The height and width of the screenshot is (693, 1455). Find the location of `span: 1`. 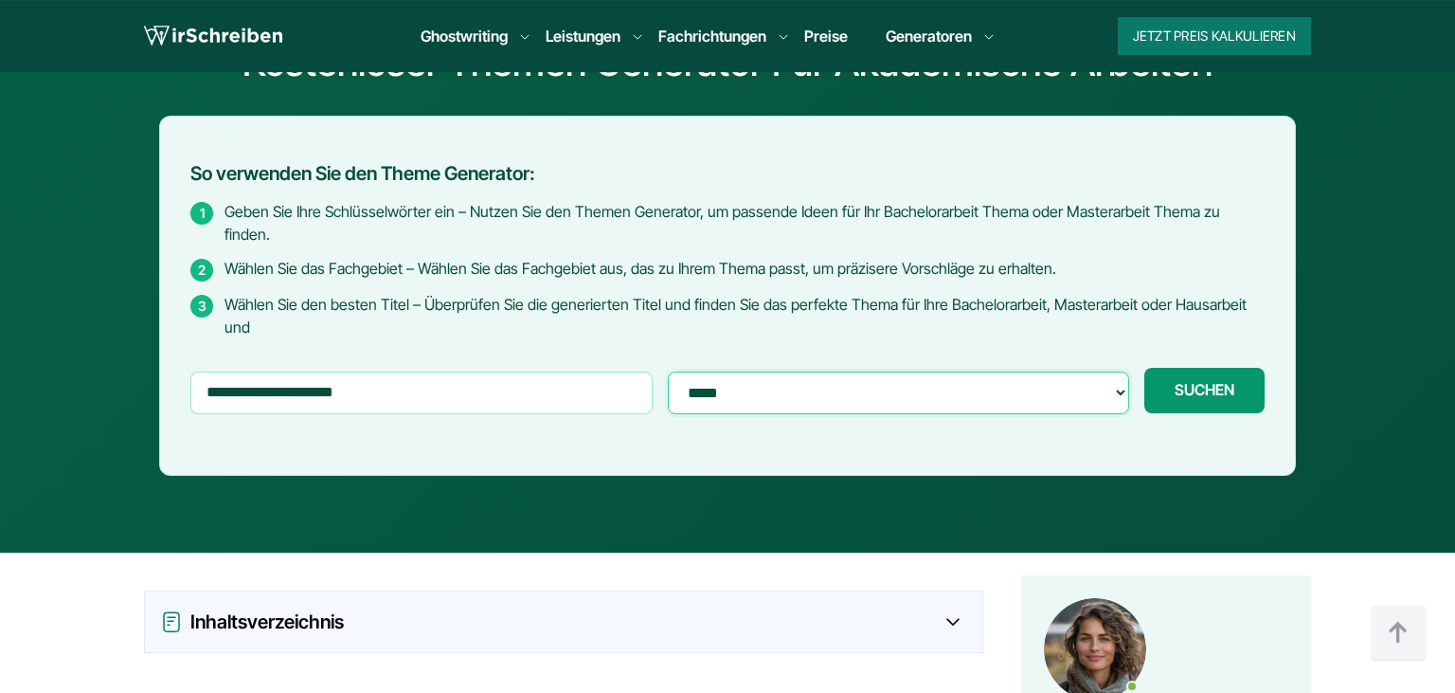

span: 1 is located at coordinates (202, 213).